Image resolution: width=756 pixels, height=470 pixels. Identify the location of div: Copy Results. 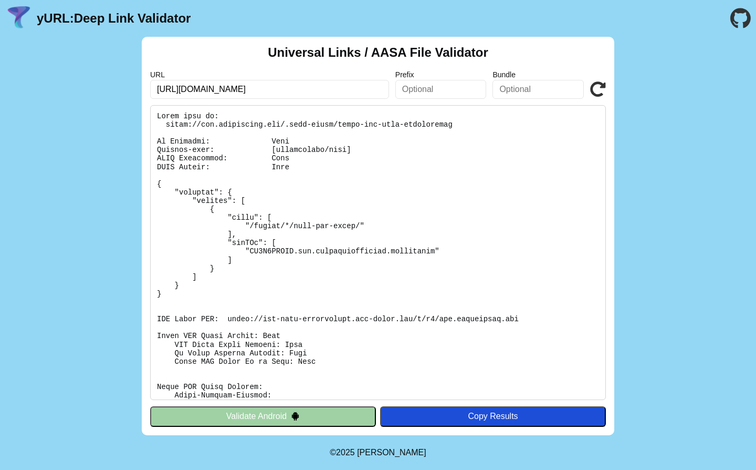
(493, 416).